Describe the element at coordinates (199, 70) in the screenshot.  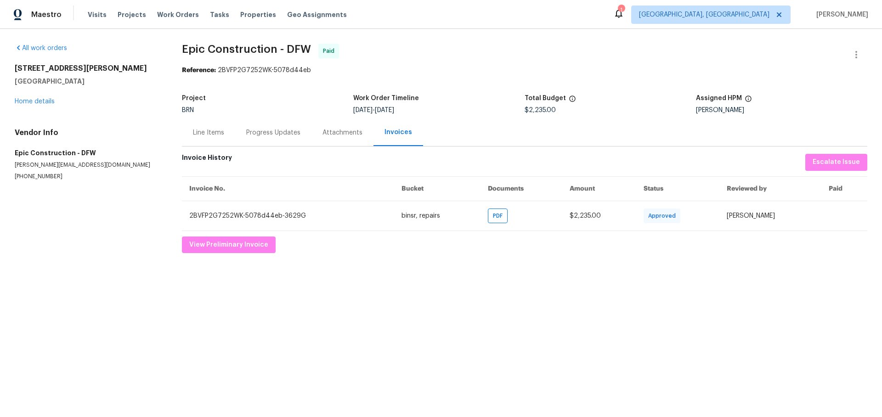
I see `b: Reference:` at that location.